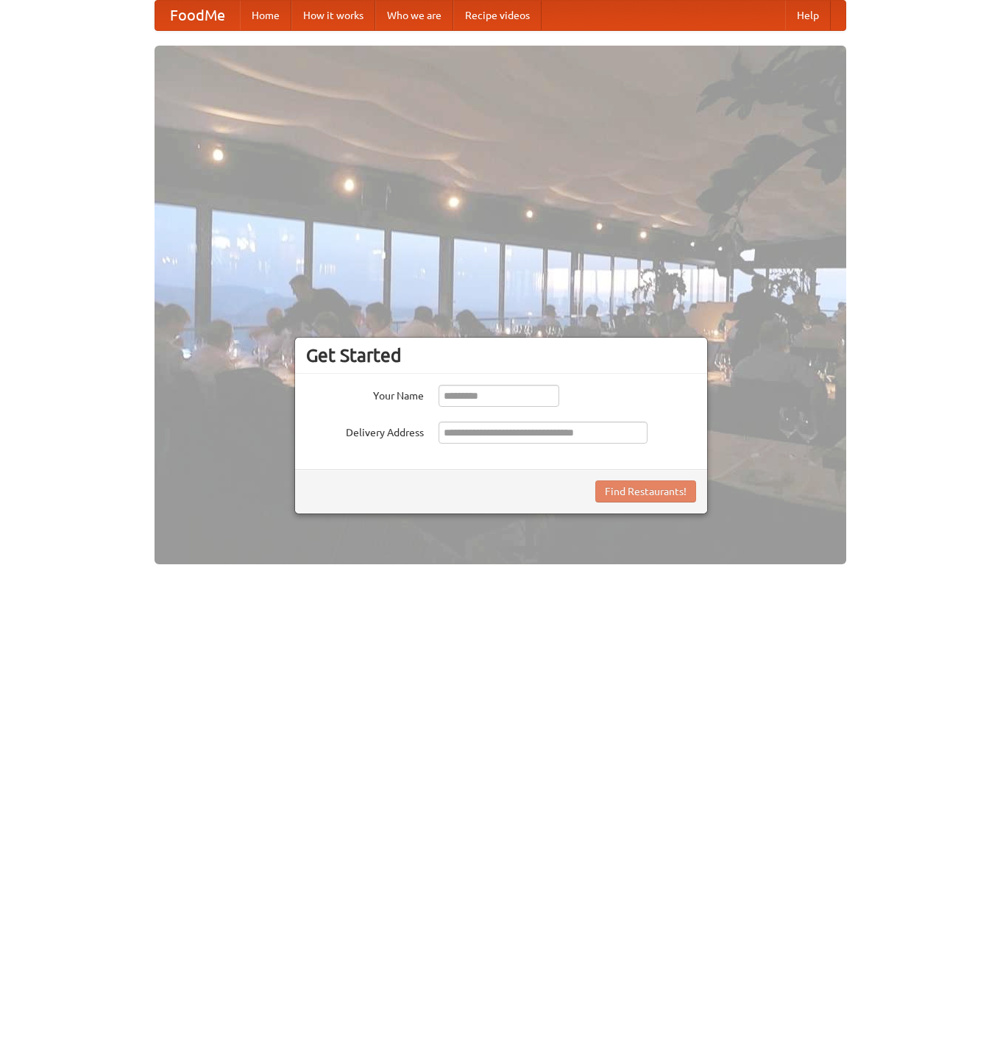  What do you see at coordinates (501, 355) in the screenshot?
I see `h3: Get Started` at bounding box center [501, 355].